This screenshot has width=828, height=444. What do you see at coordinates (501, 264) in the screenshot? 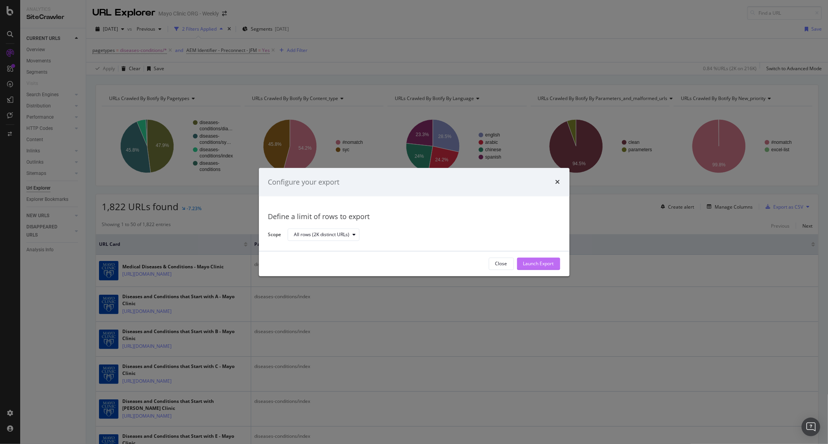
I see `div: Close` at bounding box center [501, 264].